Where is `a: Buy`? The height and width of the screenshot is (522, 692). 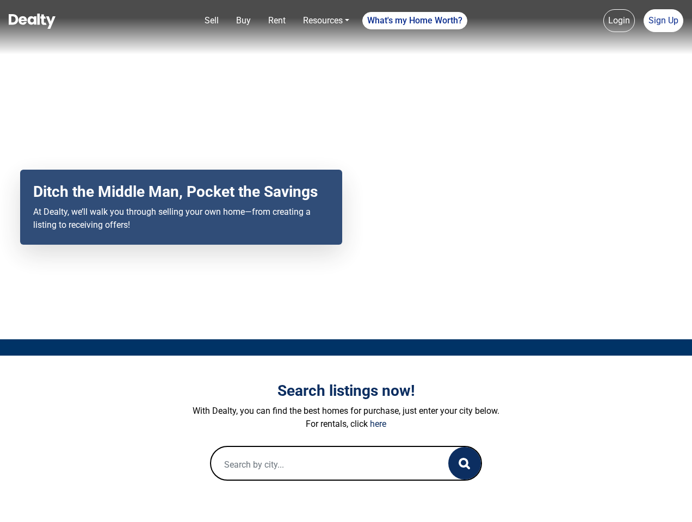 a: Buy is located at coordinates (243, 21).